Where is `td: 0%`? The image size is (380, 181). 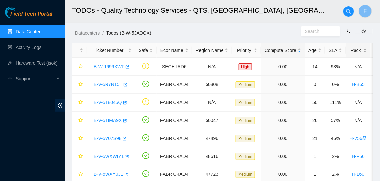
td: 0% is located at coordinates (336, 85).